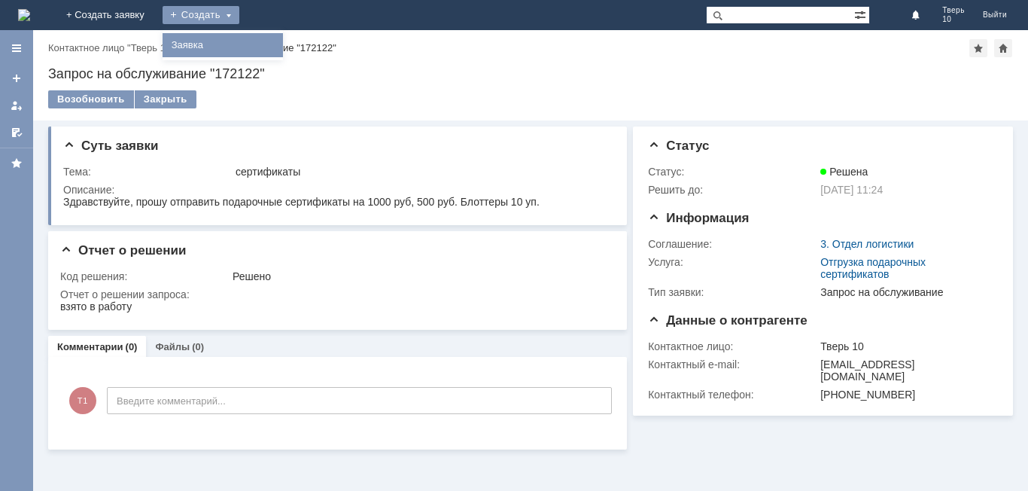 This screenshot has height=491, width=1028. What do you see at coordinates (24, 15) in the screenshot?
I see `img: logo` at bounding box center [24, 15].